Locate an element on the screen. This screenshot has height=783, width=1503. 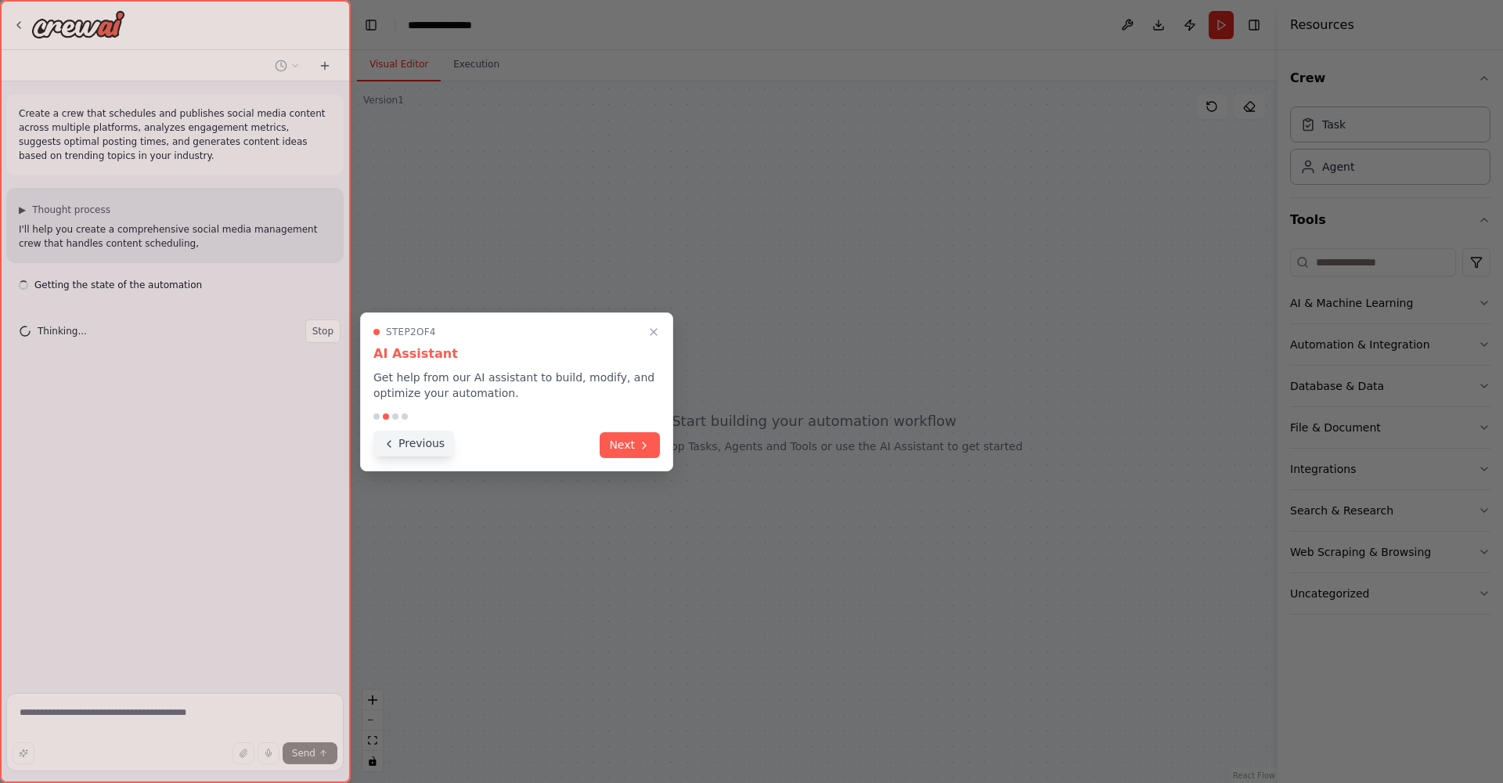
button: Next is located at coordinates (629, 445).